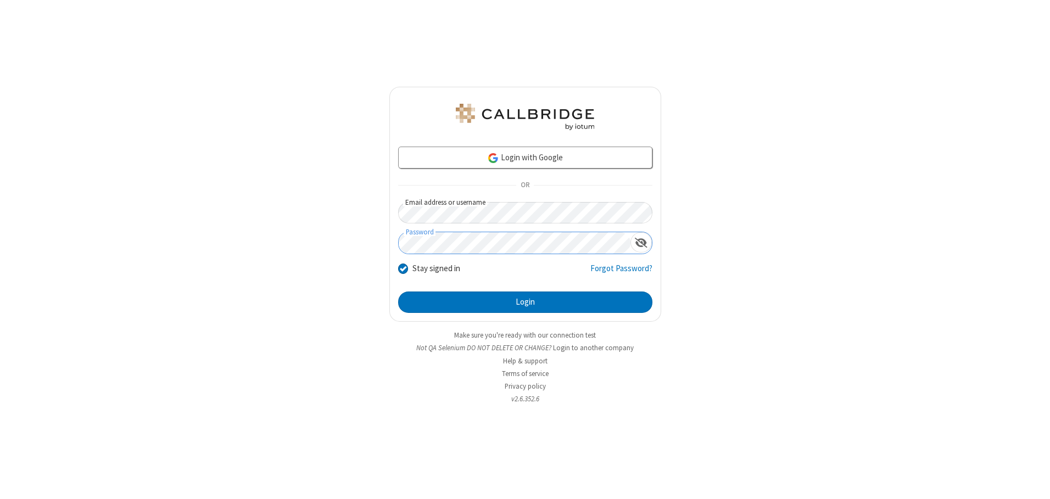  What do you see at coordinates (525, 303) in the screenshot?
I see `button: Login` at bounding box center [525, 303].